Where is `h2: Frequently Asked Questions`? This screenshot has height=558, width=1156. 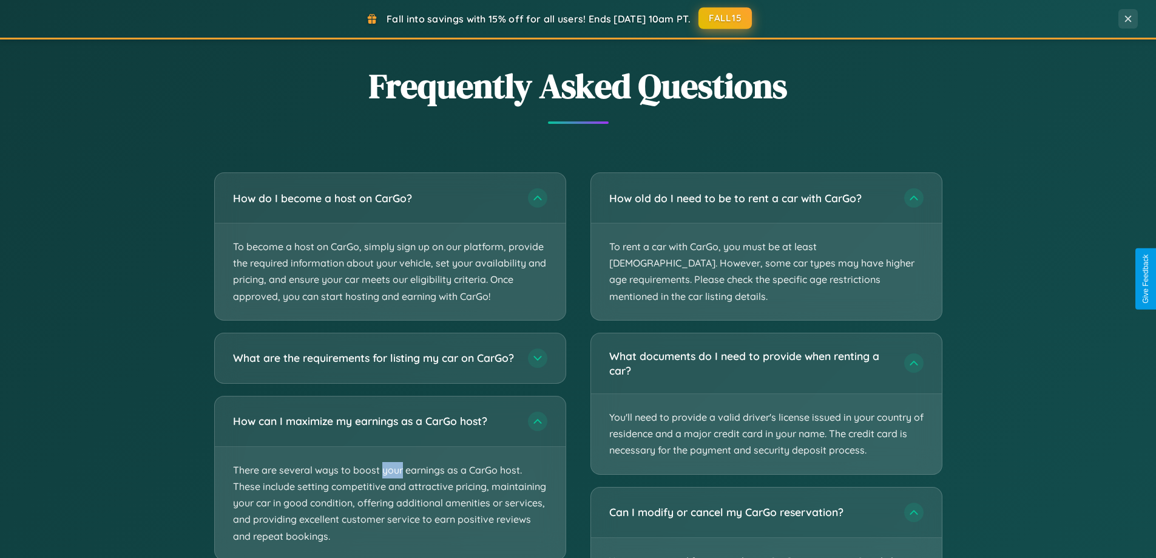
h2: Frequently Asked Questions is located at coordinates (578, 86).